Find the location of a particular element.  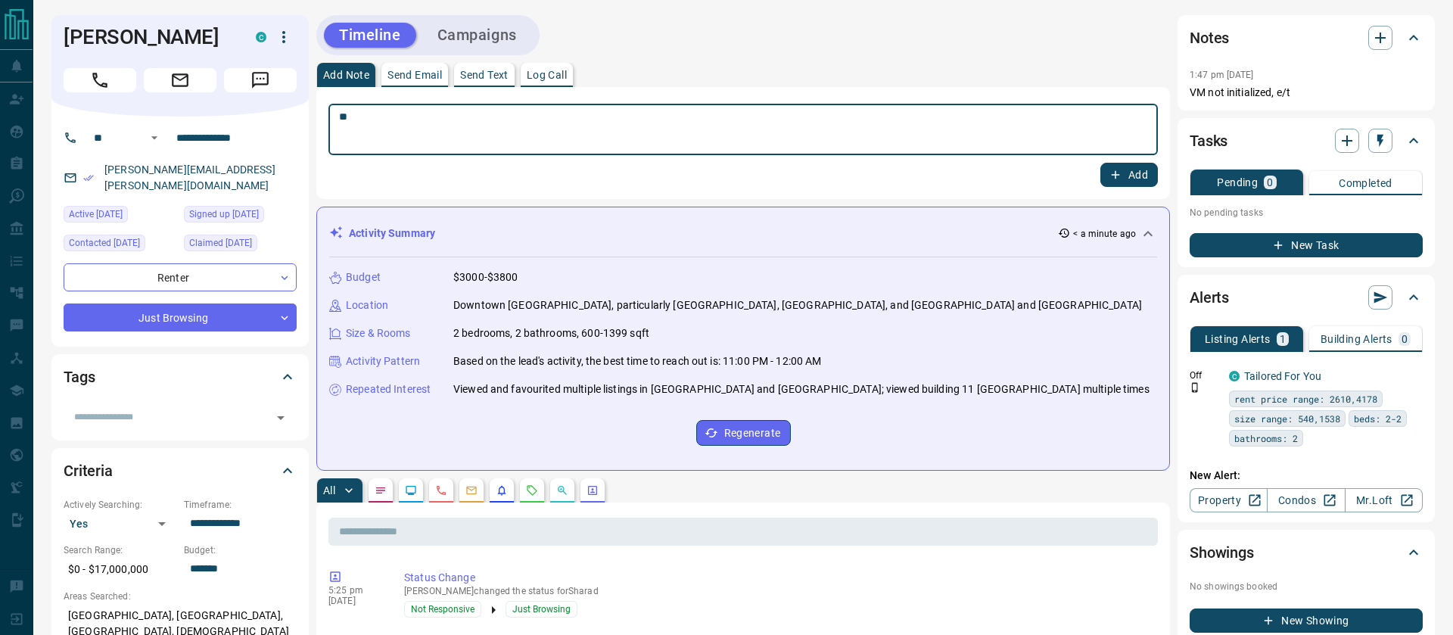

h2: Notes is located at coordinates (1209, 38).